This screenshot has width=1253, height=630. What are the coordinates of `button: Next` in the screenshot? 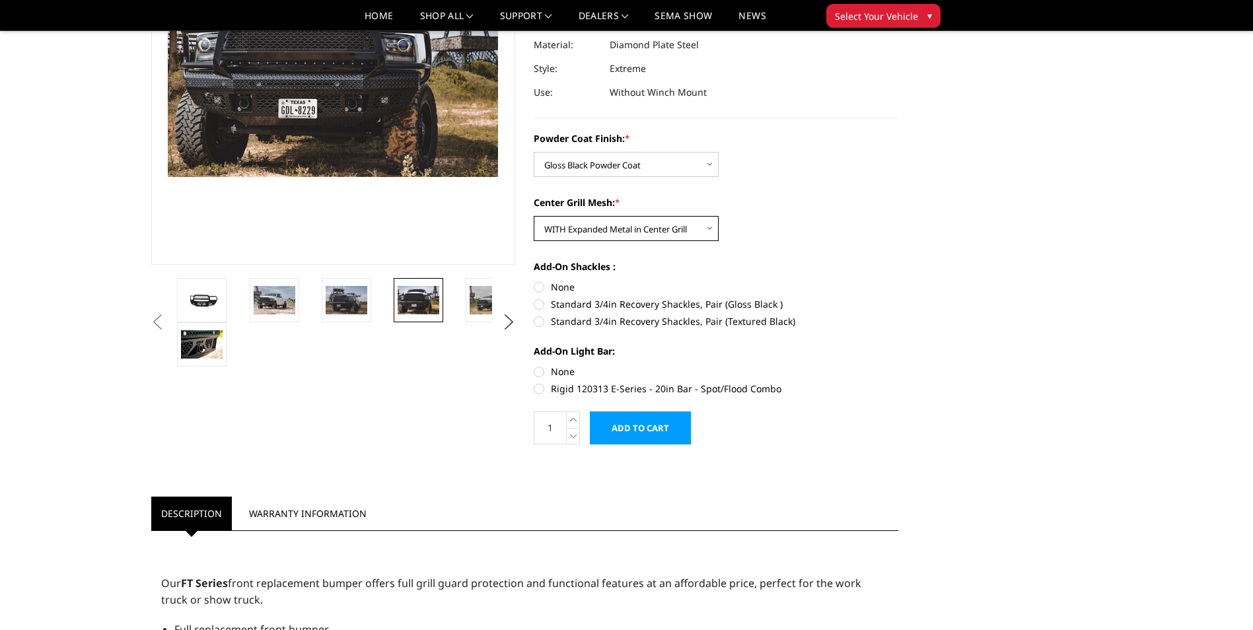 It's located at (508, 322).